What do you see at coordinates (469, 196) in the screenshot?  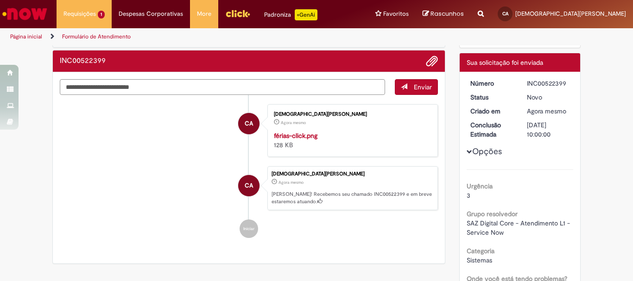 I see `span: 3` at bounding box center [469, 196].